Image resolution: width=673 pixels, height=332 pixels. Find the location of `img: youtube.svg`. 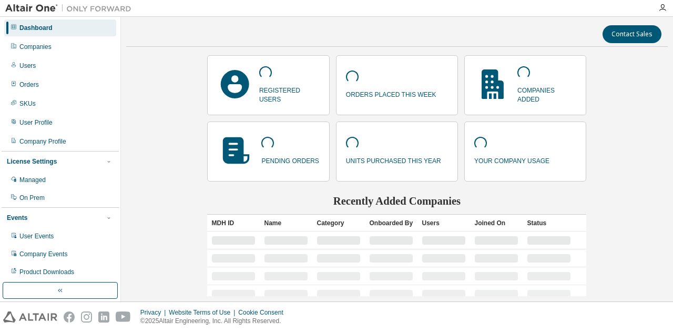

img: youtube.svg is located at coordinates (123, 316).